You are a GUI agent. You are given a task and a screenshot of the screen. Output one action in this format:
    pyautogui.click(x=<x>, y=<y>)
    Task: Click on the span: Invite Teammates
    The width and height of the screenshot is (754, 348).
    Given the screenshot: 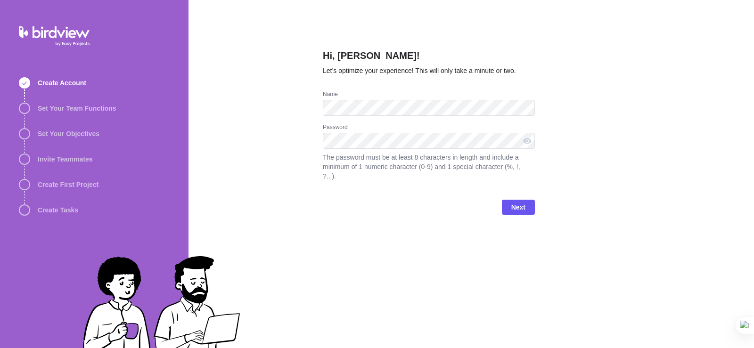 What is the action you would take?
    pyautogui.click(x=65, y=159)
    